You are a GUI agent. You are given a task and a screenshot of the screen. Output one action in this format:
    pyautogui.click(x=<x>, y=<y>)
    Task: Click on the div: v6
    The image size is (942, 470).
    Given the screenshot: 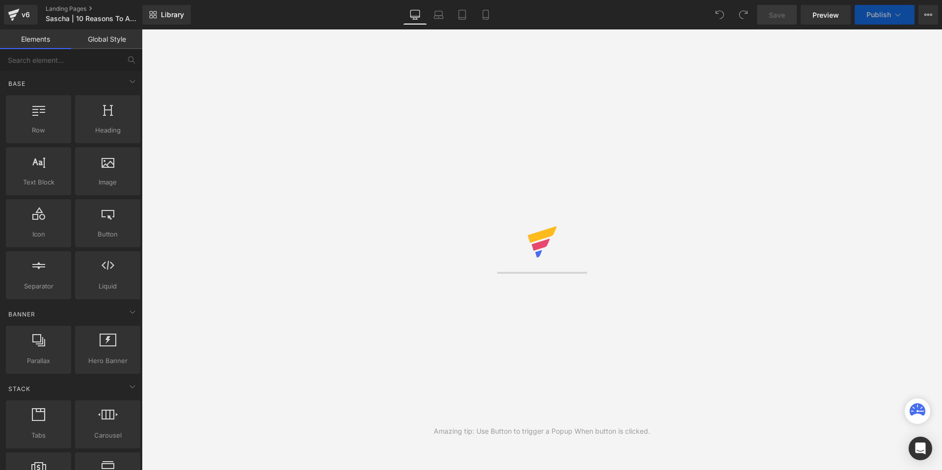 What is the action you would take?
    pyautogui.click(x=26, y=15)
    